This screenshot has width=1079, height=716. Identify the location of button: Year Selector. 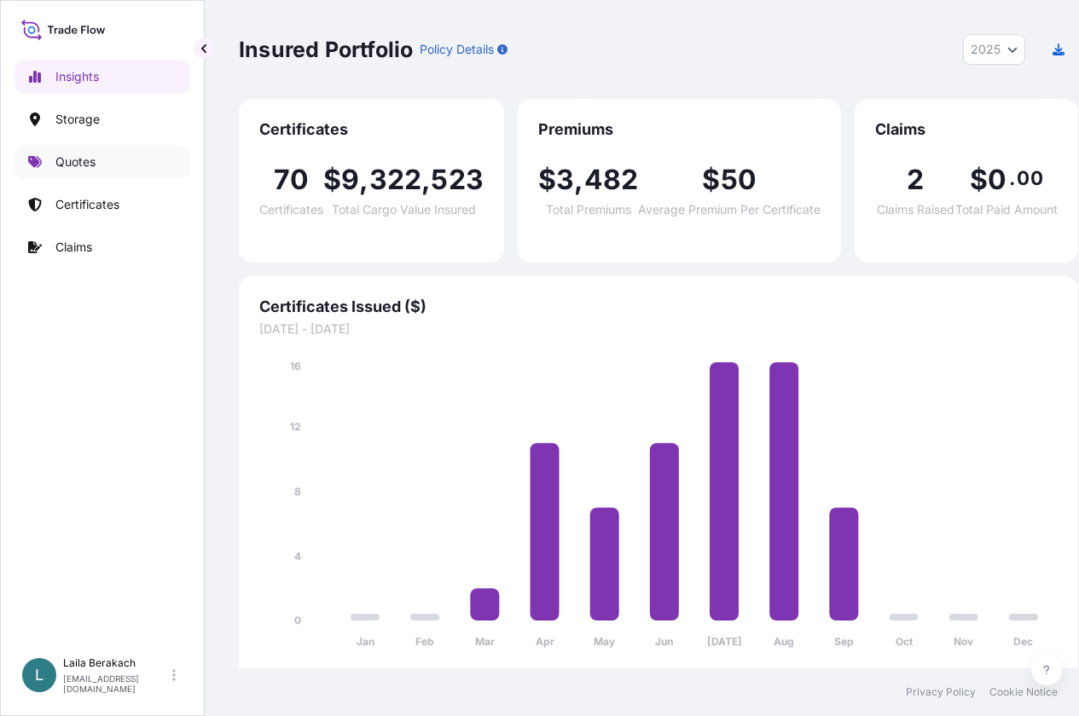
(994, 49).